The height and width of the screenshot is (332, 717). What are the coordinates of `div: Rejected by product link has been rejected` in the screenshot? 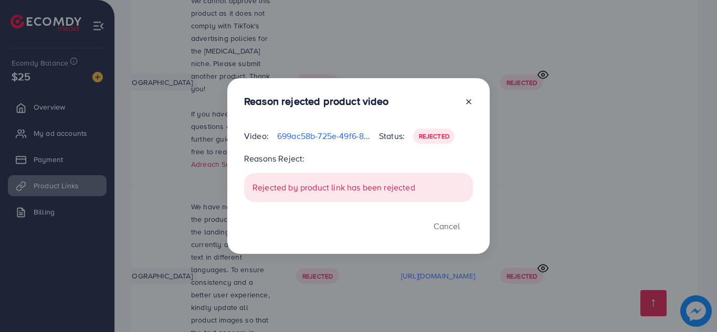 It's located at (359, 187).